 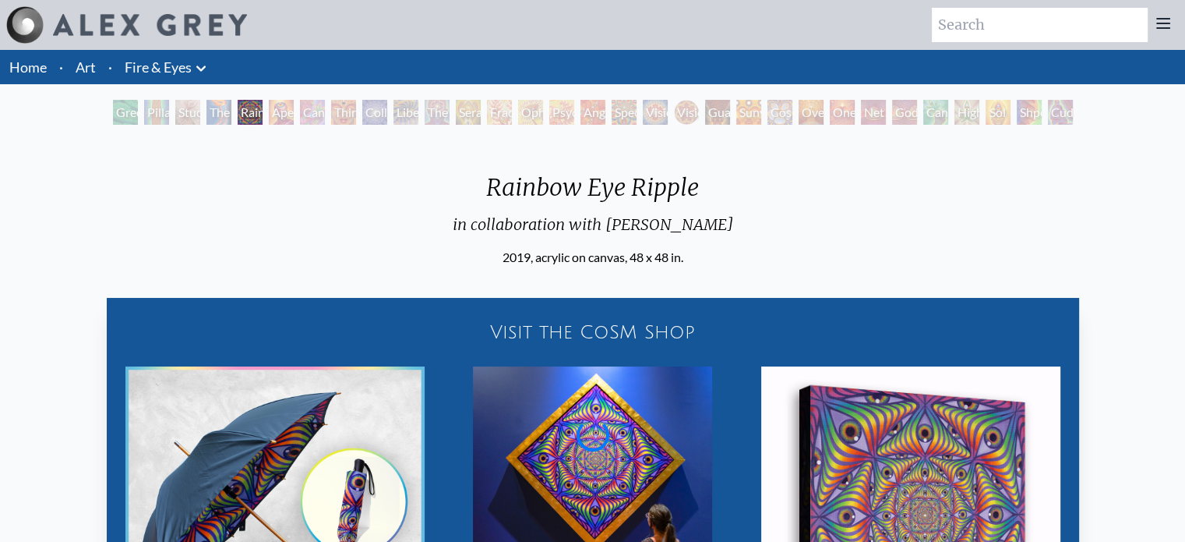 I want to click on div: The Seer, so click(x=437, y=112).